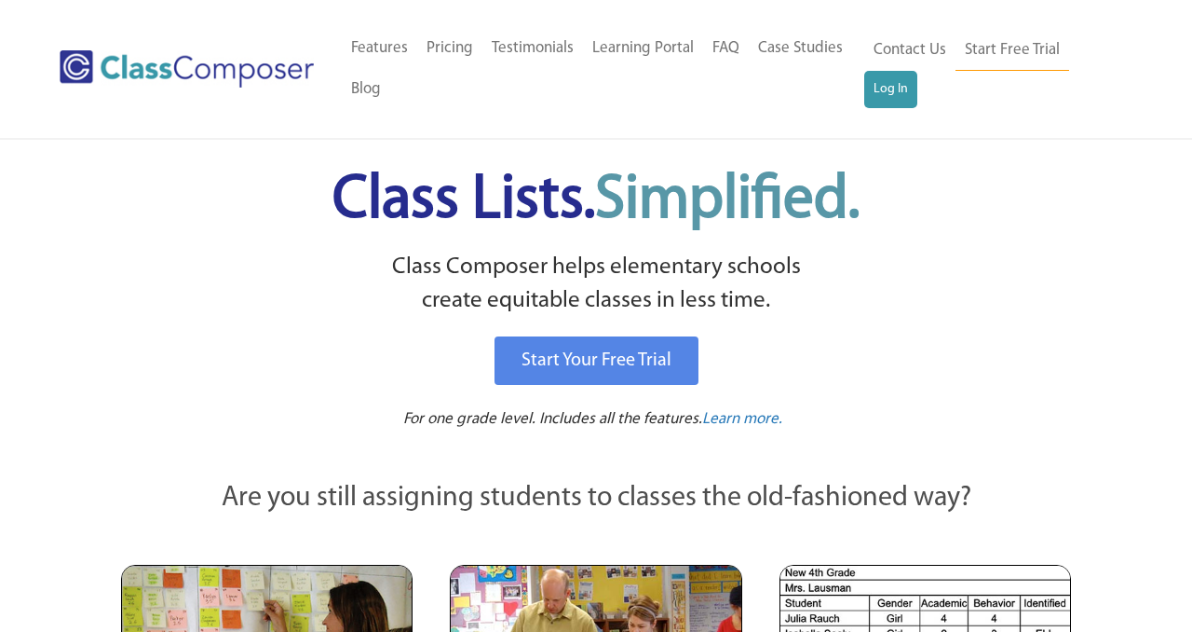 The height and width of the screenshot is (632, 1192). Describe the element at coordinates (1012, 50) in the screenshot. I see `a: Start Free Trial` at that location.